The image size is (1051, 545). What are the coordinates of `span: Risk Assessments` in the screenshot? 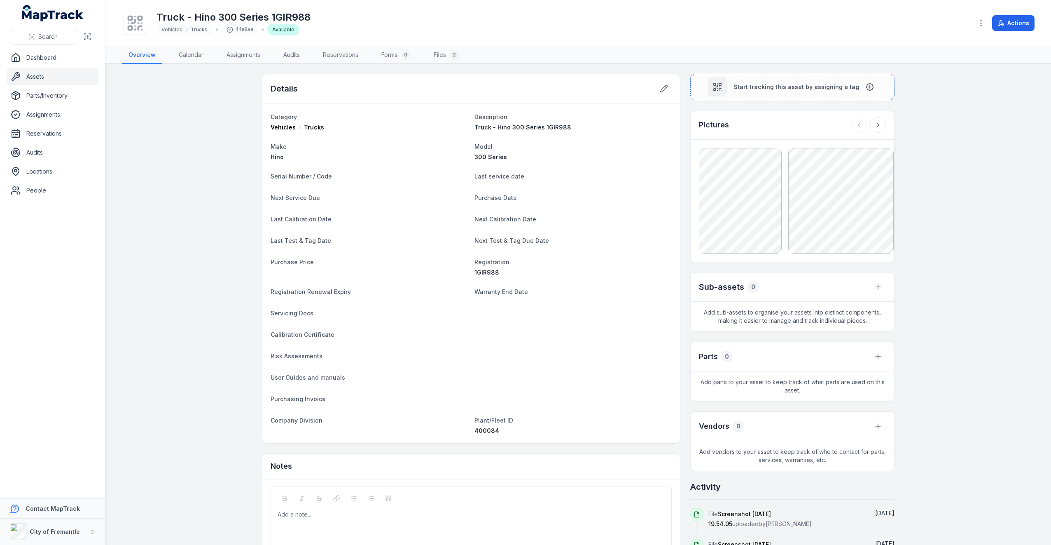 It's located at (297, 356).